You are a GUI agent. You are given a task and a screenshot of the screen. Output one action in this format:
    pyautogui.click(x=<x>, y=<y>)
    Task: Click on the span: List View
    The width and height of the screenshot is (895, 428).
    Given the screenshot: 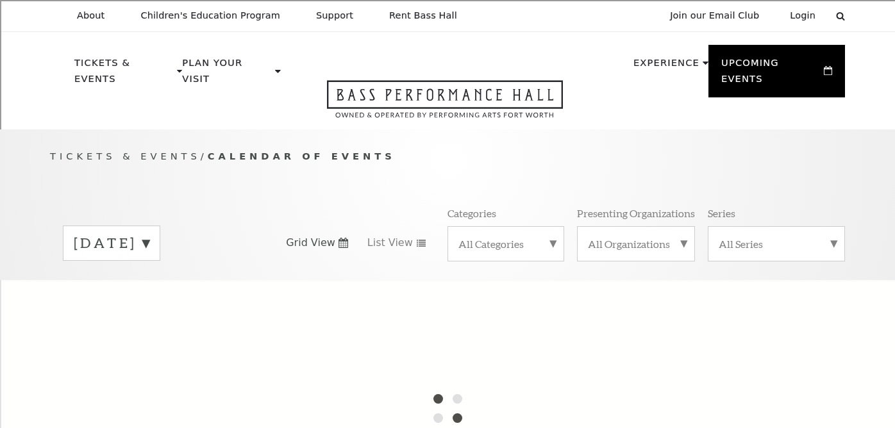 What is the action you would take?
    pyautogui.click(x=390, y=243)
    